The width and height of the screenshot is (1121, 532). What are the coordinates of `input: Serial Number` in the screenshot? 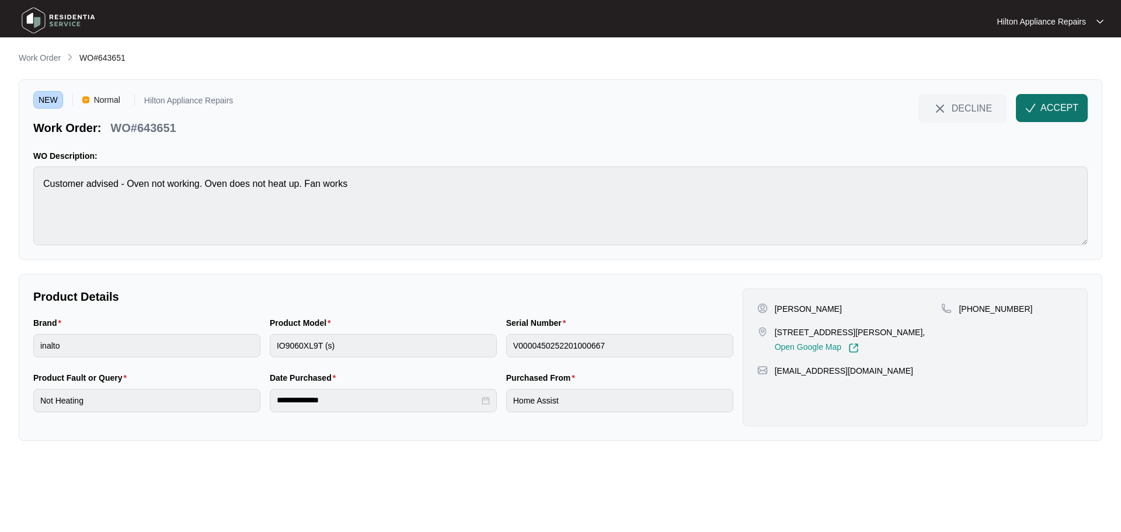 It's located at (620, 346).